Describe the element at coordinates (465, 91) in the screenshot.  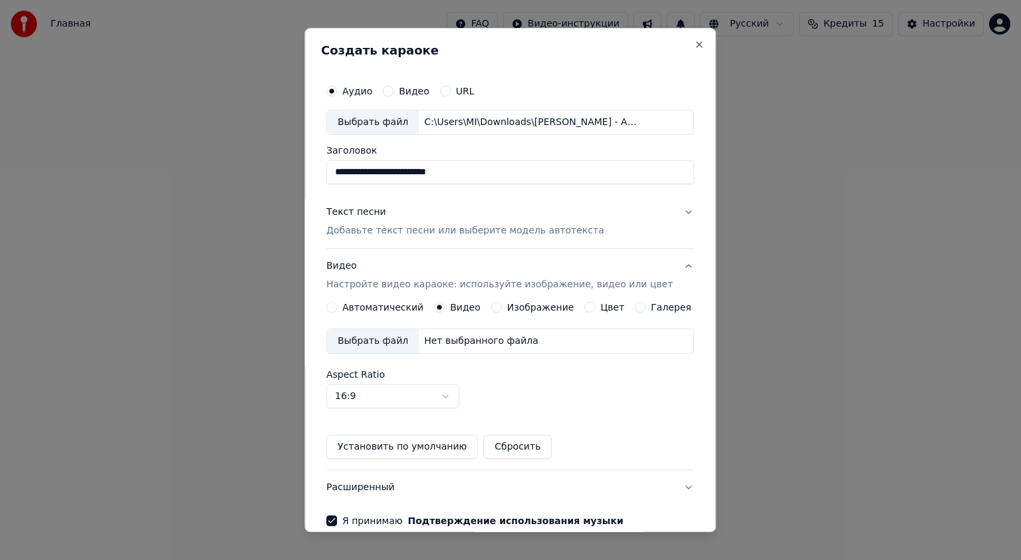
I see `label: URL` at that location.